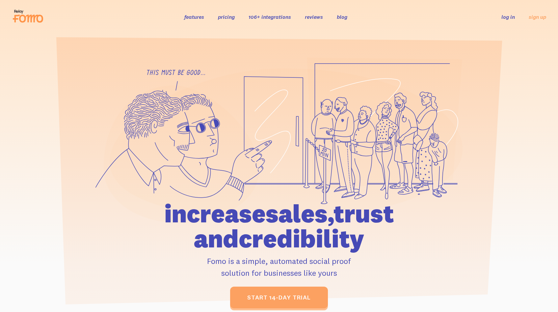  I want to click on h1: increase sales, trust and credibility, so click(279, 226).